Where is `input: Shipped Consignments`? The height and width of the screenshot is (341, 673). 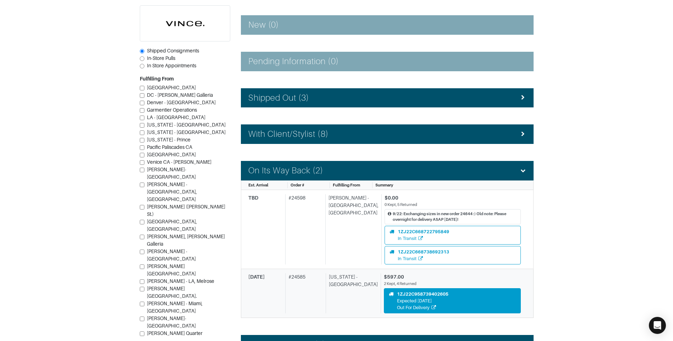
input: Shipped Consignments is located at coordinates (142, 51).